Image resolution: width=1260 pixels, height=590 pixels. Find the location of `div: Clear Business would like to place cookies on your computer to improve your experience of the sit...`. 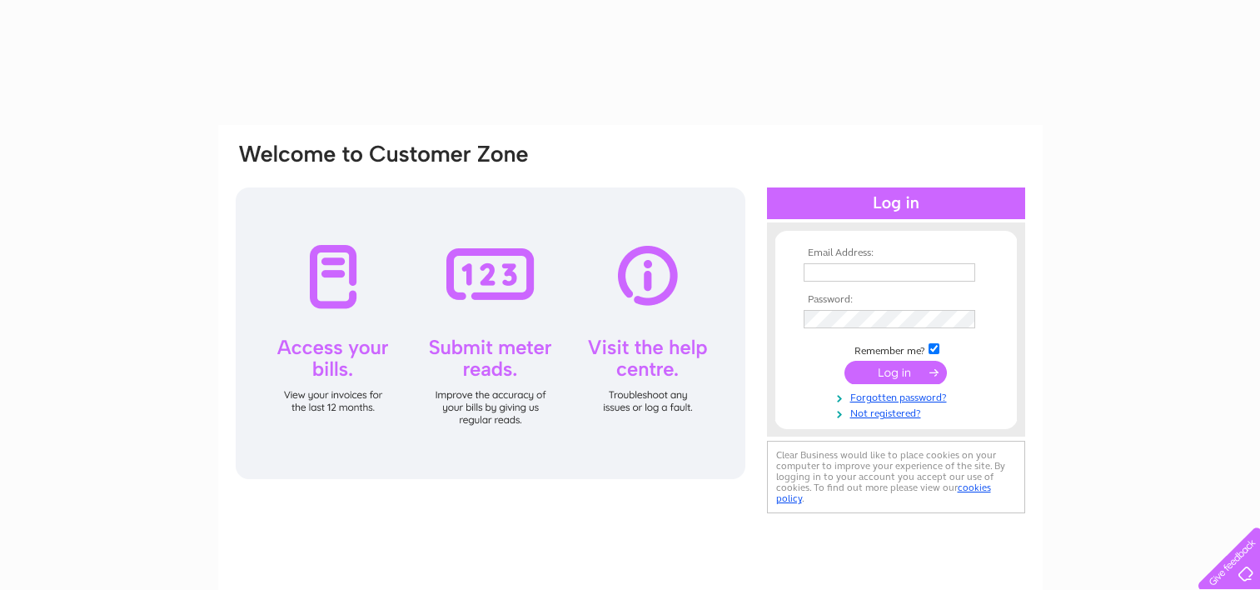

div: Clear Business would like to place cookies on your computer to improve your experience of the sit... is located at coordinates (896, 476).